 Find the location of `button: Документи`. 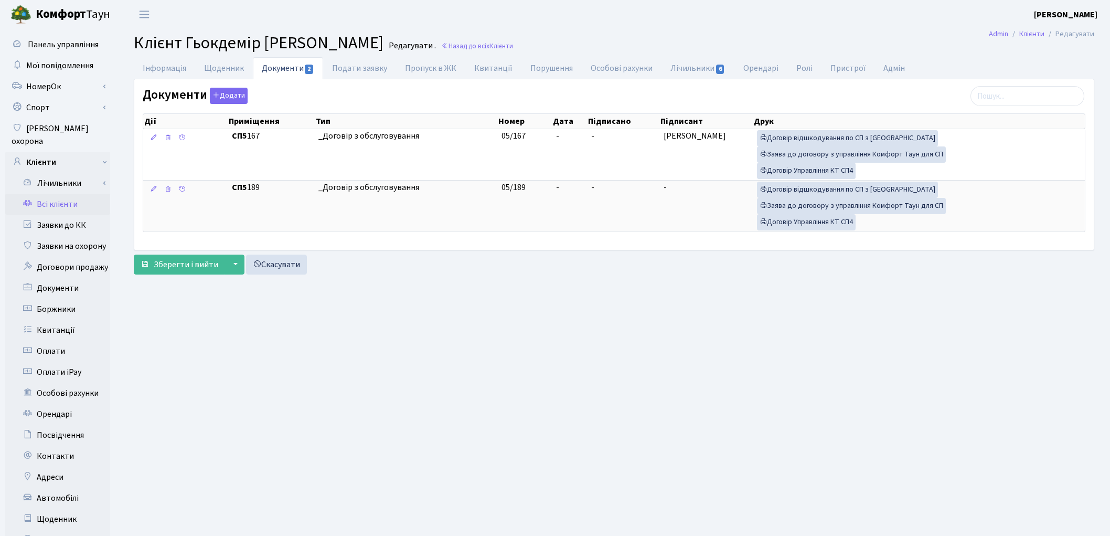

button: Документи is located at coordinates (229, 96).